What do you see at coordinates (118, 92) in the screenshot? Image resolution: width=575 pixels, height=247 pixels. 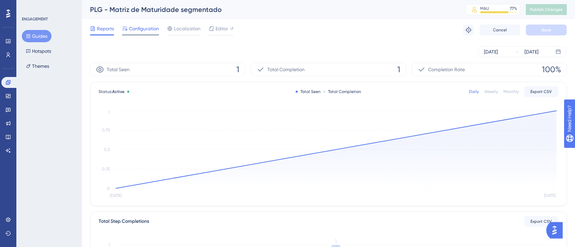 I see `span: Active` at bounding box center [118, 92].